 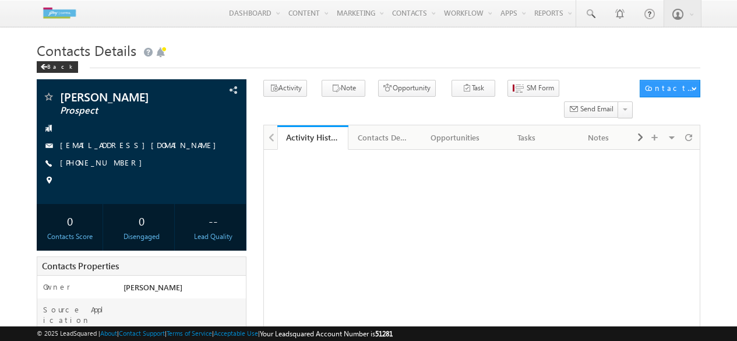 What do you see at coordinates (384, 333) in the screenshot?
I see `span: 51281` at bounding box center [384, 333].